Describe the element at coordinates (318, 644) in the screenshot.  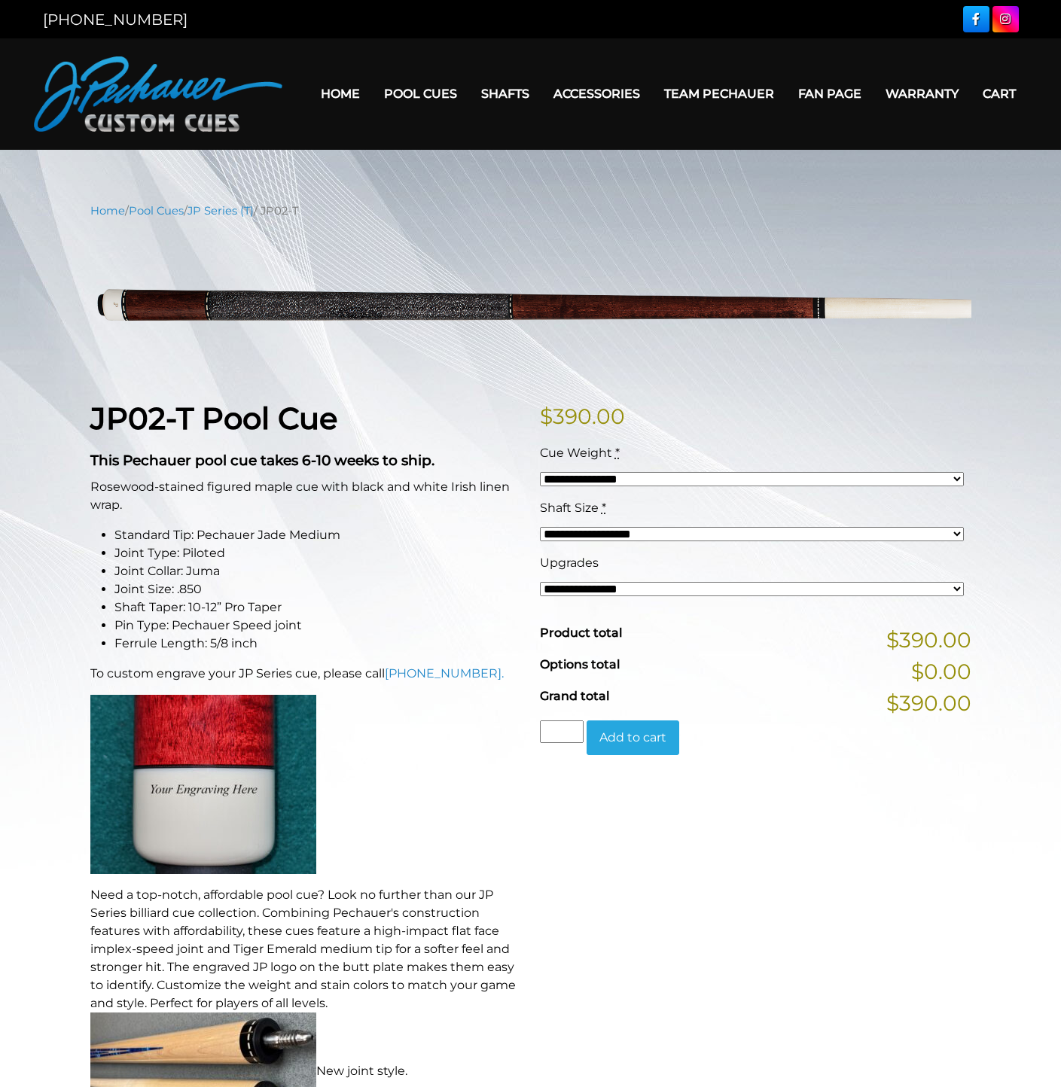
I see `li: Ferrule Length: 5/8 inch` at that location.